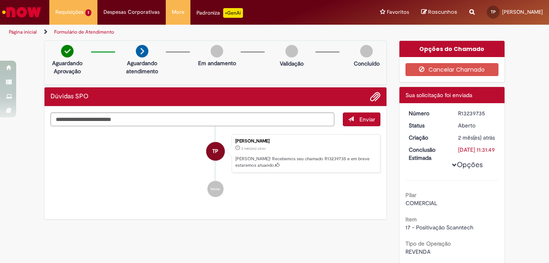 This screenshot has height=263, width=549. I want to click on dt: Conclusão Estimada, so click(427, 154).